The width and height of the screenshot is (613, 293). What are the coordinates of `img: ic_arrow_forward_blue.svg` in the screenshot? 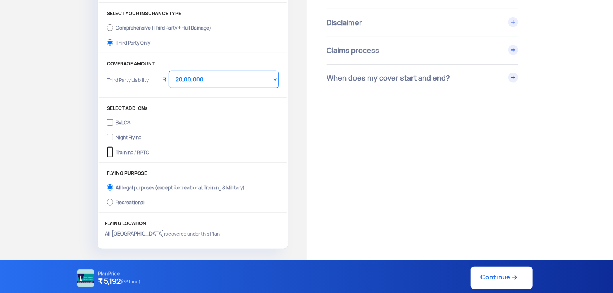 It's located at (515, 278).